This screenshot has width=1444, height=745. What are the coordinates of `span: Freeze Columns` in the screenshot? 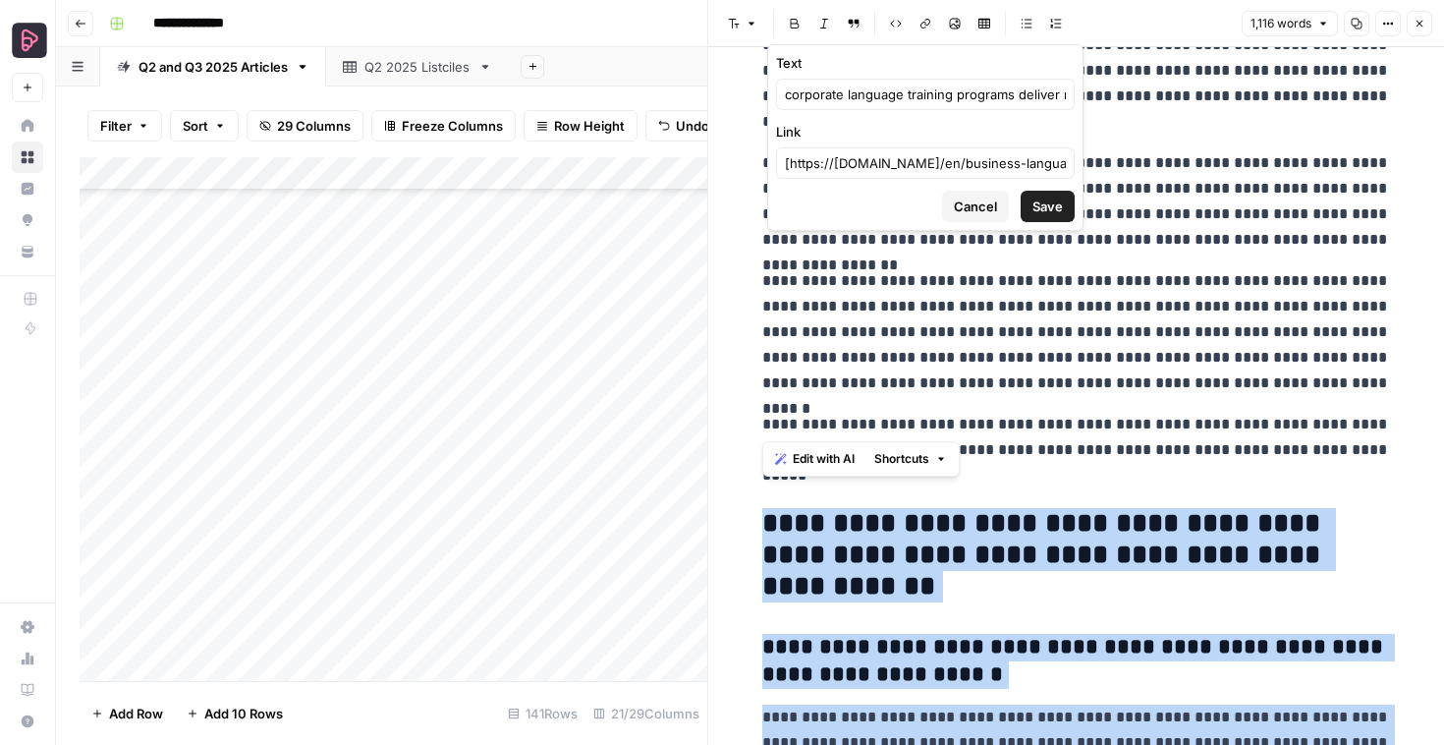 It's located at (452, 126).